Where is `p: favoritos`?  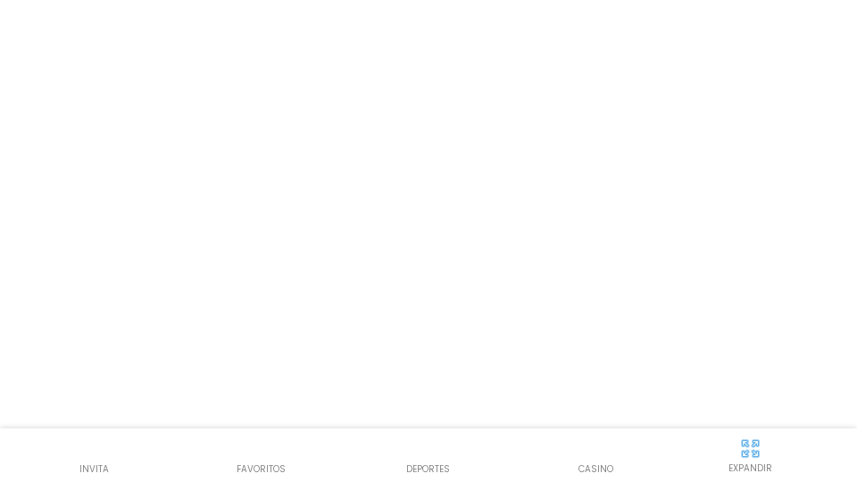 p: favoritos is located at coordinates (261, 469).